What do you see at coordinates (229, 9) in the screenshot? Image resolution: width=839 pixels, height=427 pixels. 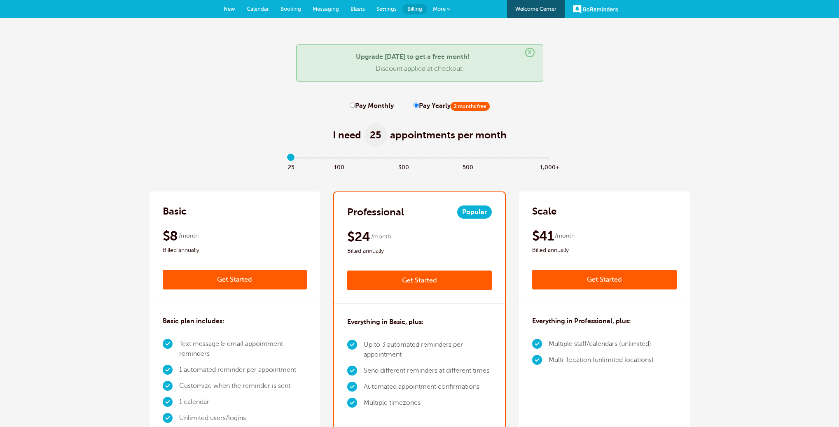 I see `span: New` at bounding box center [229, 9].